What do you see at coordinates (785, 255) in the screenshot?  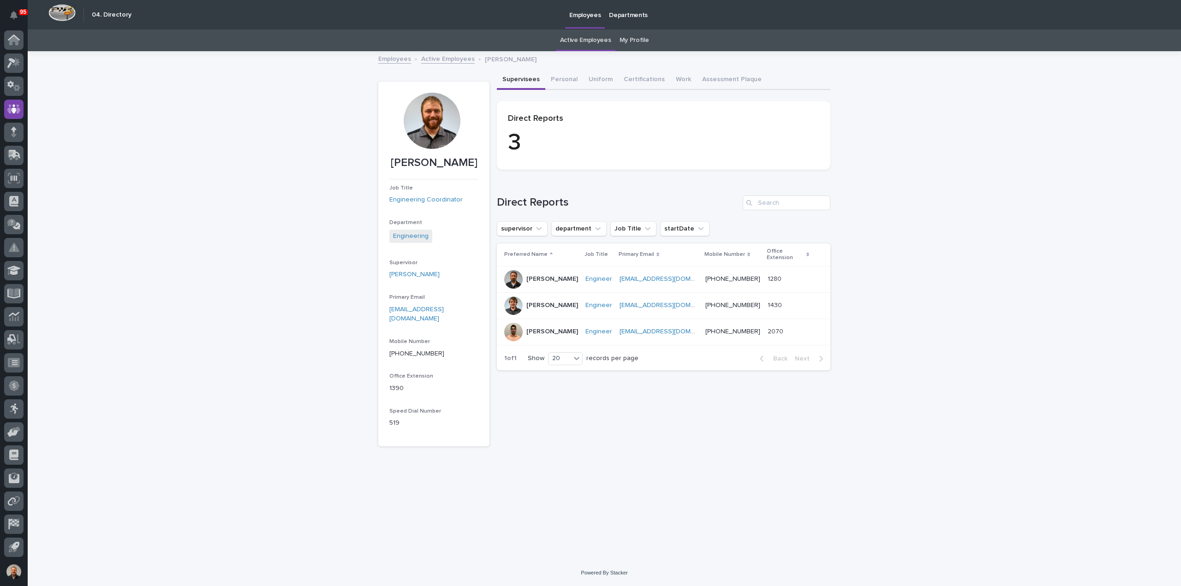 I see `p: Office Extension` at bounding box center [785, 255].